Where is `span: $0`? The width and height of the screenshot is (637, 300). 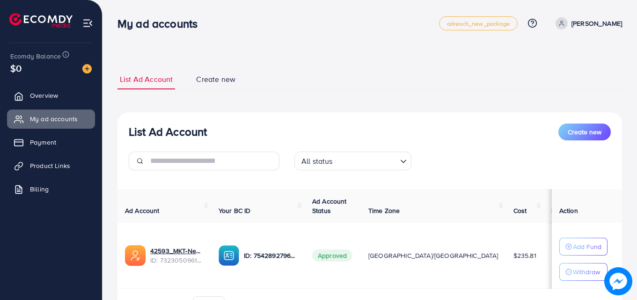 span: $0 is located at coordinates (16, 68).